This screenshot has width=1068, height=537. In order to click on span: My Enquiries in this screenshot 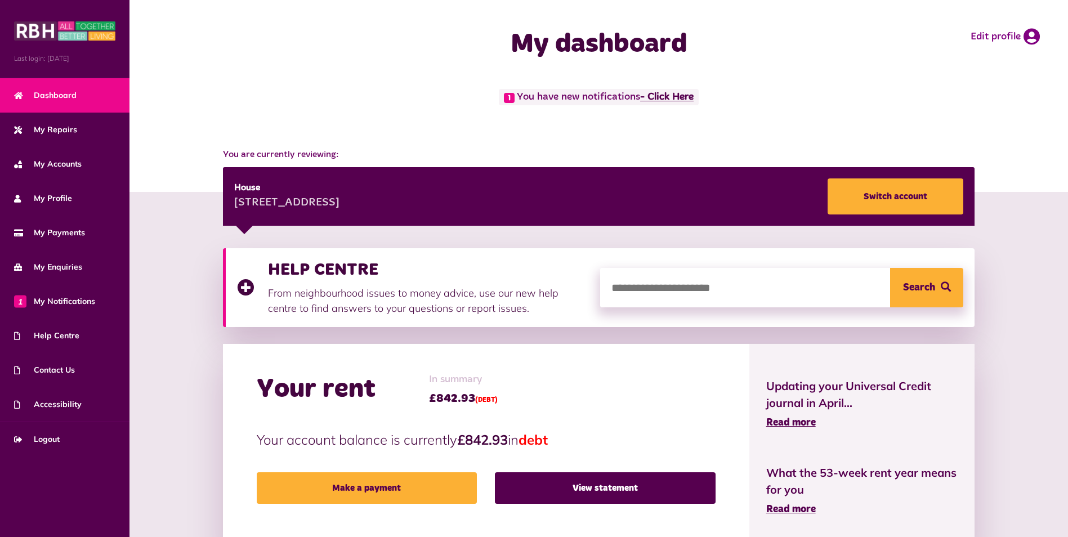, I will do `click(48, 267)`.